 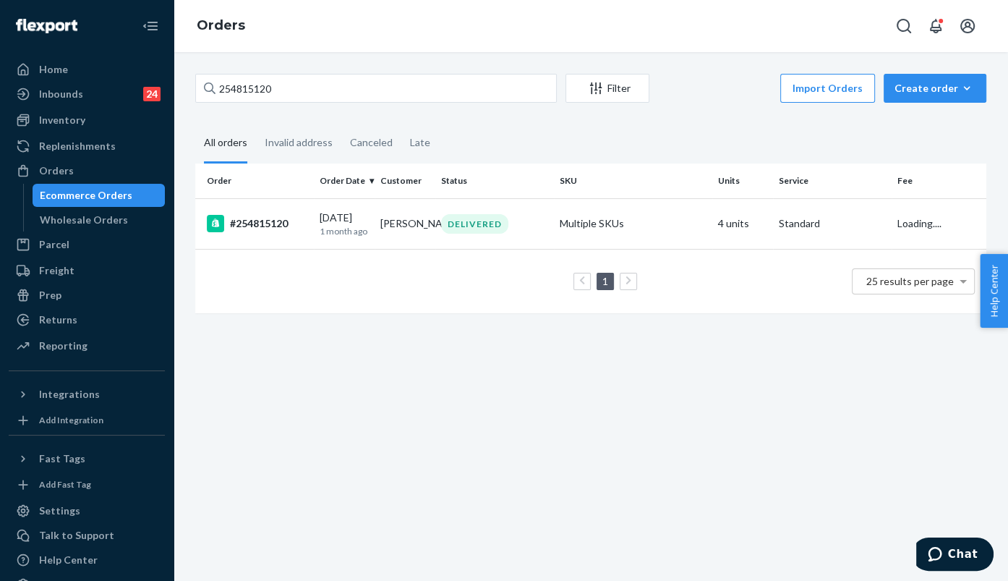 What do you see at coordinates (54, 244) in the screenshot?
I see `div: Parcel` at bounding box center [54, 244].